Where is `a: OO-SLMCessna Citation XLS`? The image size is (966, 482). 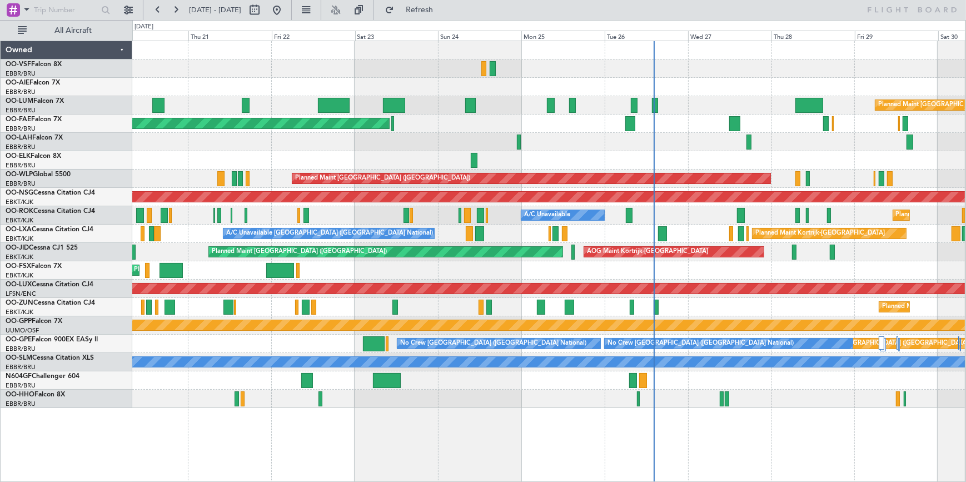
a: OO-SLMCessna Citation XLS is located at coordinates (49, 358).